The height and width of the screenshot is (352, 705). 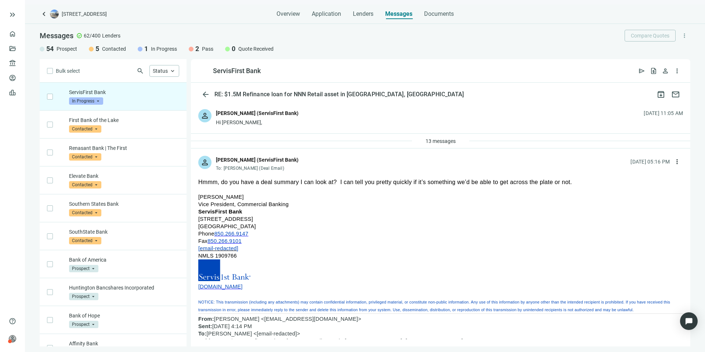 What do you see at coordinates (124, 315) in the screenshot?
I see `p: Bank of Hope` at bounding box center [124, 315].